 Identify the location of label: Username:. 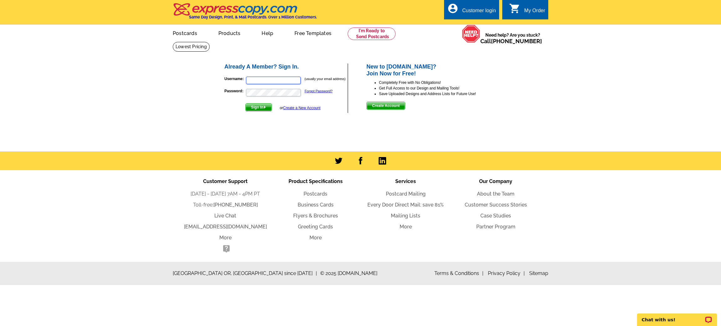
(235, 79).